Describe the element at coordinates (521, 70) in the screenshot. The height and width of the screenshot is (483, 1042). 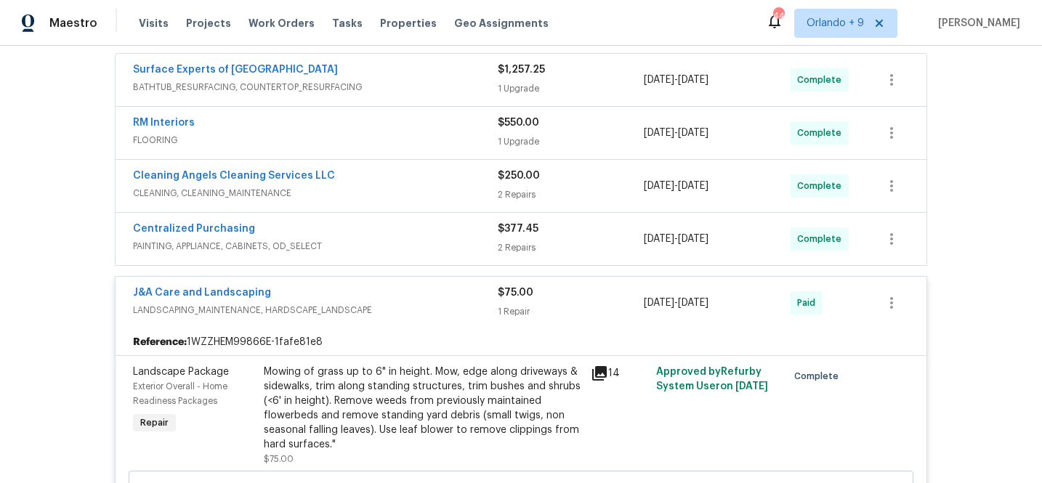
I see `span: $1,257.25` at that location.